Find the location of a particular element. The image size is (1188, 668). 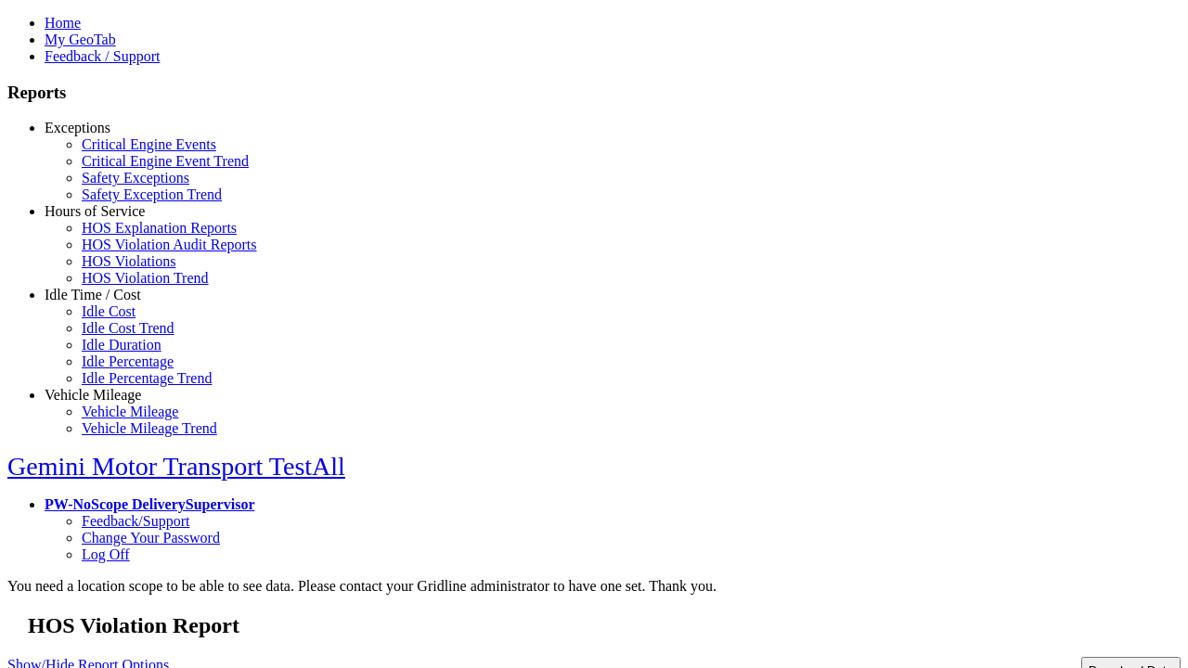

a: Home is located at coordinates (62, 22).